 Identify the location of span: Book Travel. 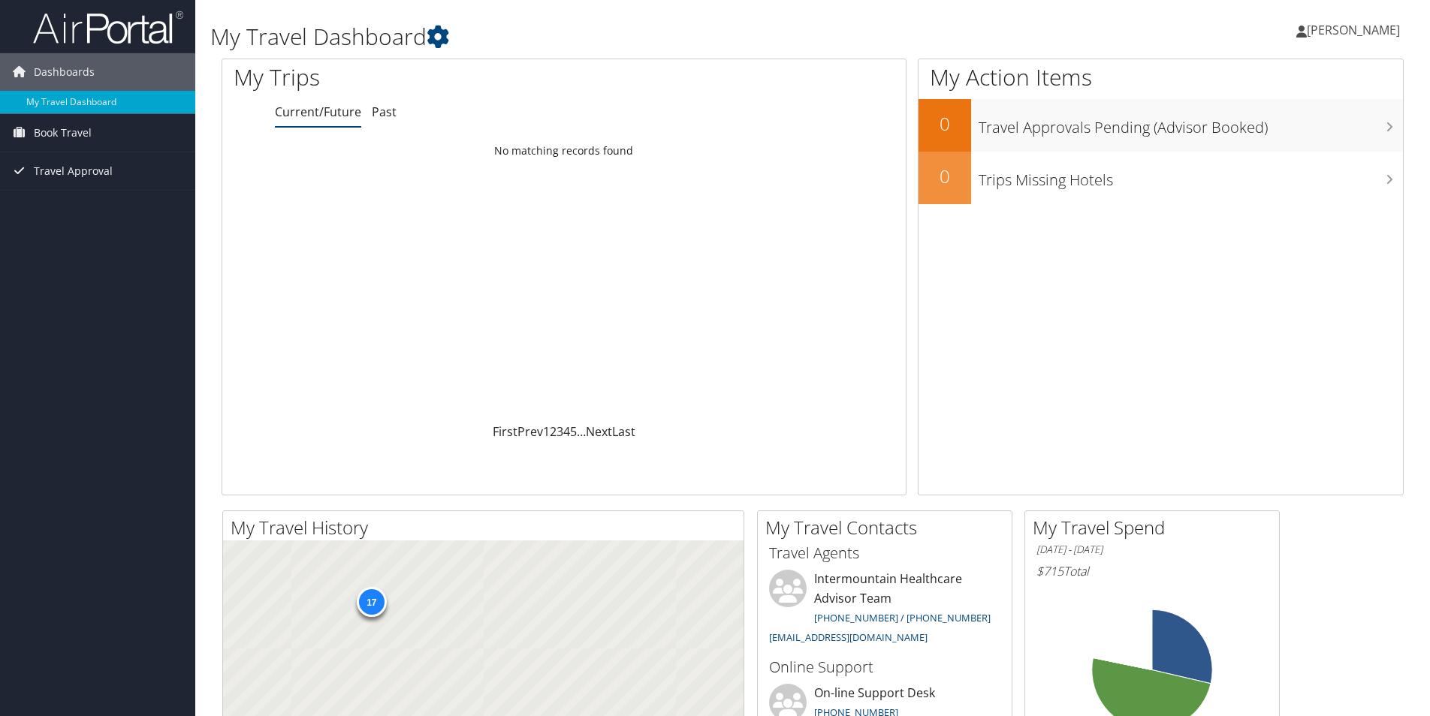
(62, 133).